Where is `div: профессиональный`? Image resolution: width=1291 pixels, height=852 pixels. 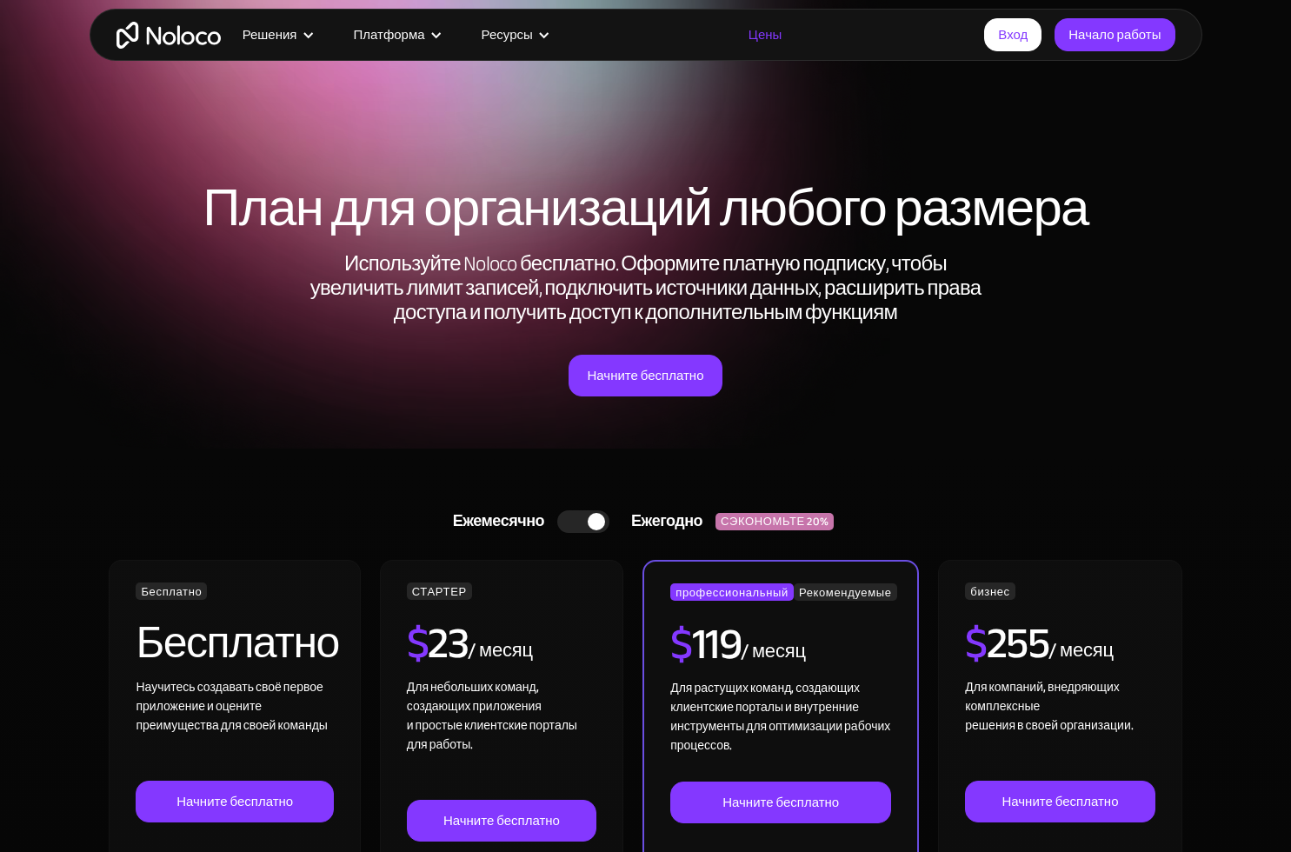 div: профессиональный is located at coordinates (732, 592).